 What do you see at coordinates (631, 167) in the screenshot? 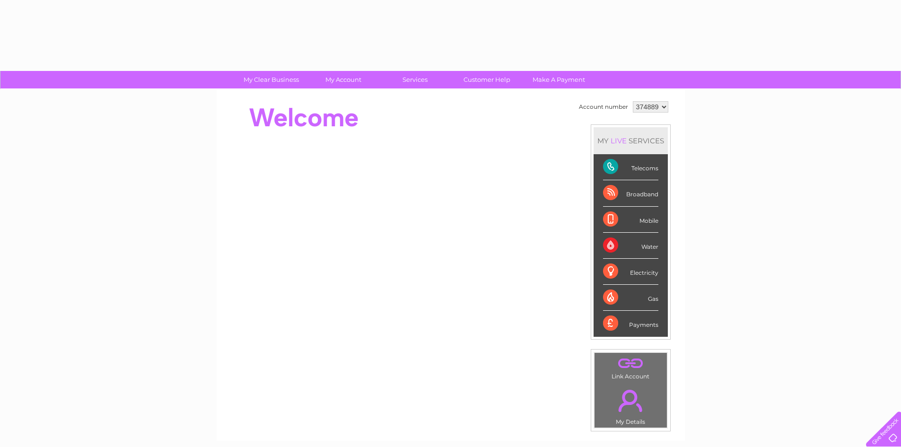
I see `div: Telecoms` at bounding box center [631, 167].